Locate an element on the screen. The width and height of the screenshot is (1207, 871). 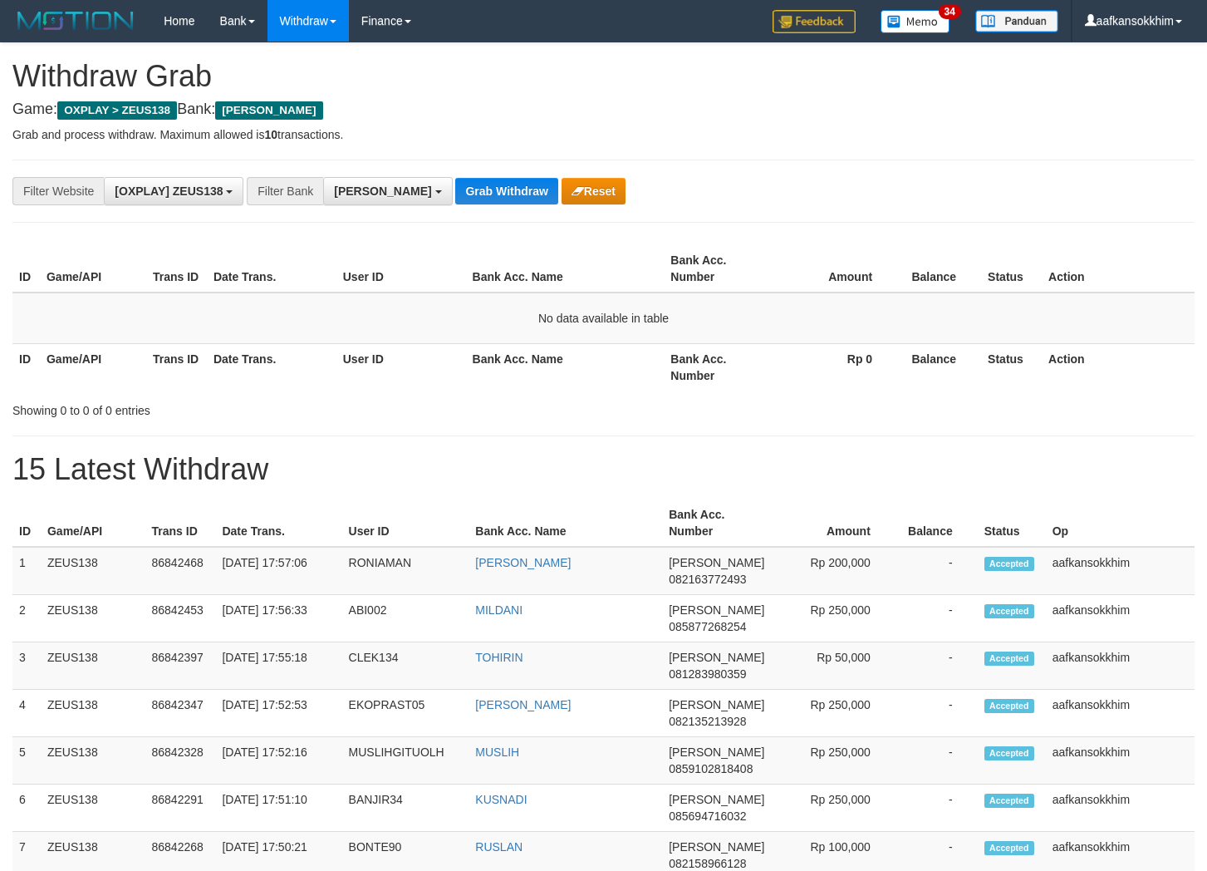
td: 86842453 is located at coordinates (180, 618).